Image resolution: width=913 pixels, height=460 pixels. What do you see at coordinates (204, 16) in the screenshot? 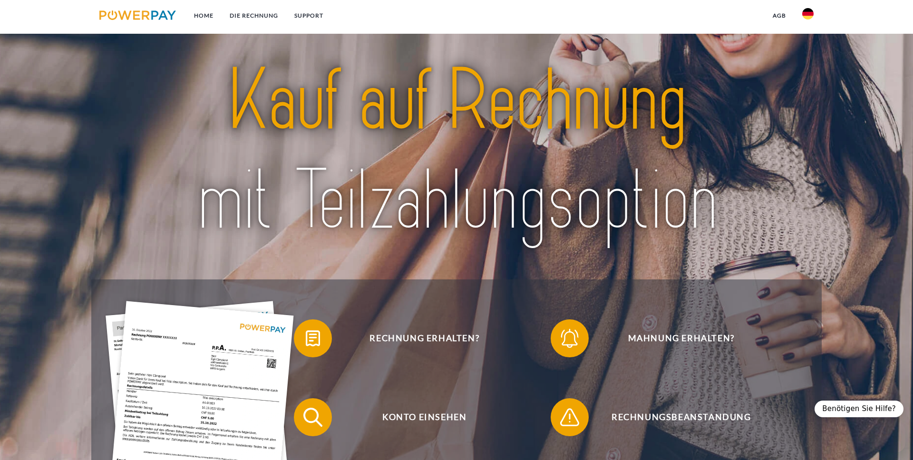
I see `a: Home` at bounding box center [204, 16].